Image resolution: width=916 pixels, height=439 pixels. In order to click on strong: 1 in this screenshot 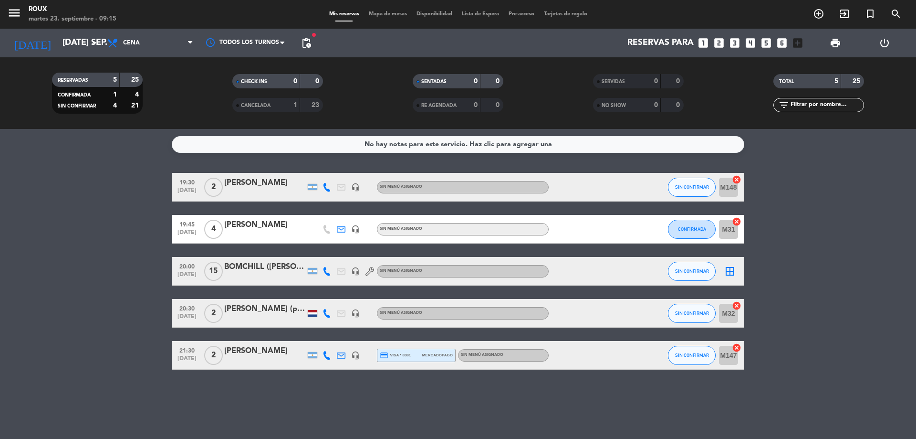, I will do `click(115, 95)`.